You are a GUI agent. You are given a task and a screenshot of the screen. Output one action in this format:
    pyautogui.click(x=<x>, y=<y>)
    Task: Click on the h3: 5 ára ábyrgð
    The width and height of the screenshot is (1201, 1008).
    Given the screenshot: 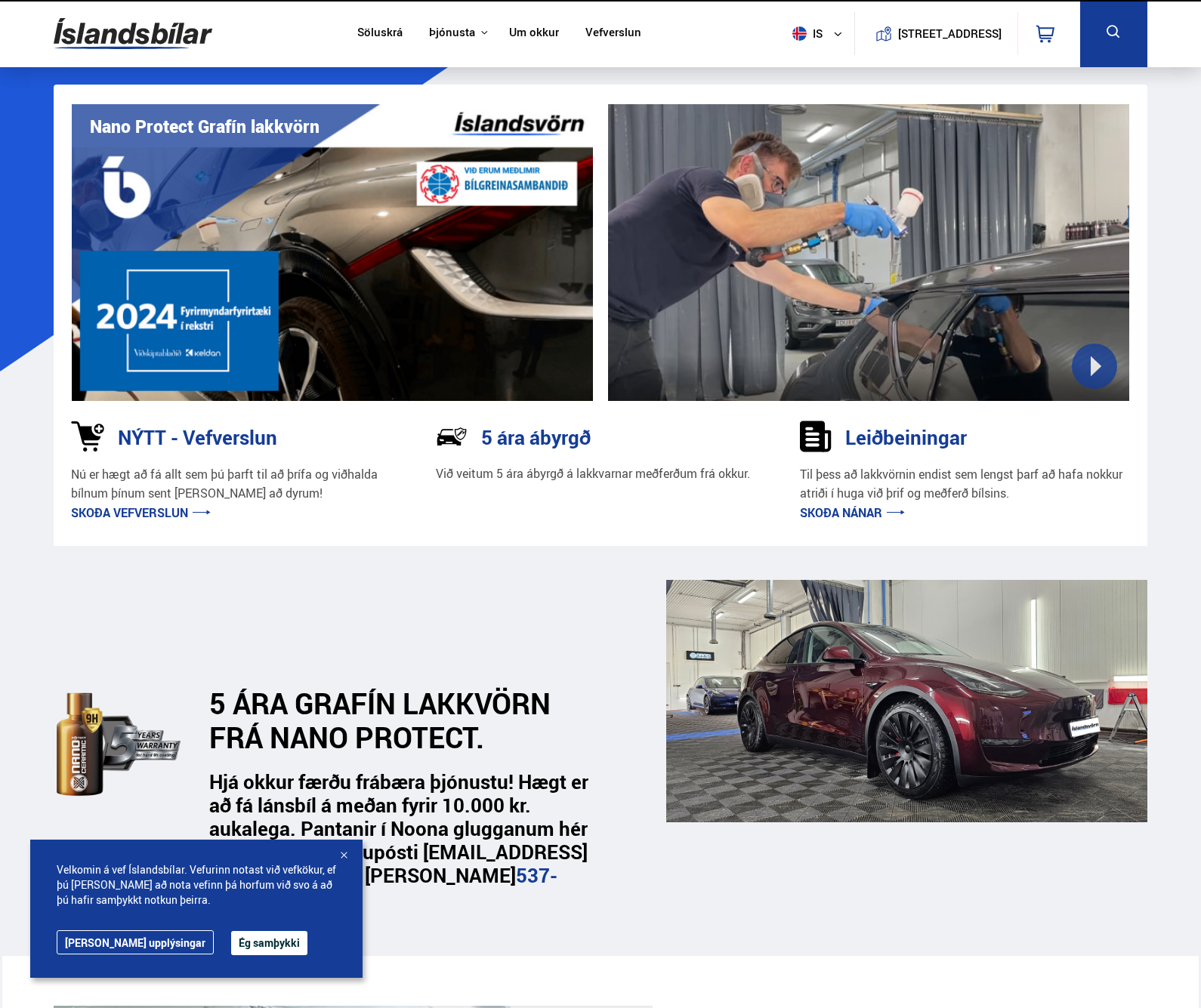 What is the action you would take?
    pyautogui.click(x=535, y=437)
    